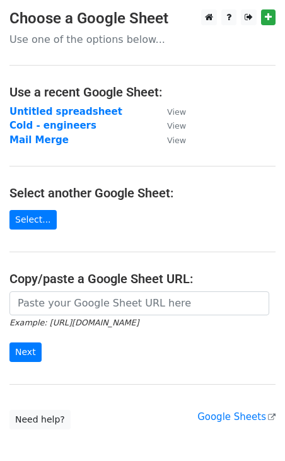 The height and width of the screenshot is (461, 285). I want to click on strong: Untitled spreadsheet, so click(66, 112).